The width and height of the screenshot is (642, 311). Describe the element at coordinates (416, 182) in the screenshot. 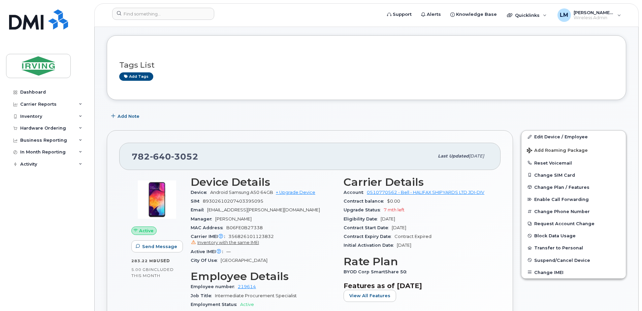

I see `h3: Carrier Details` at that location.